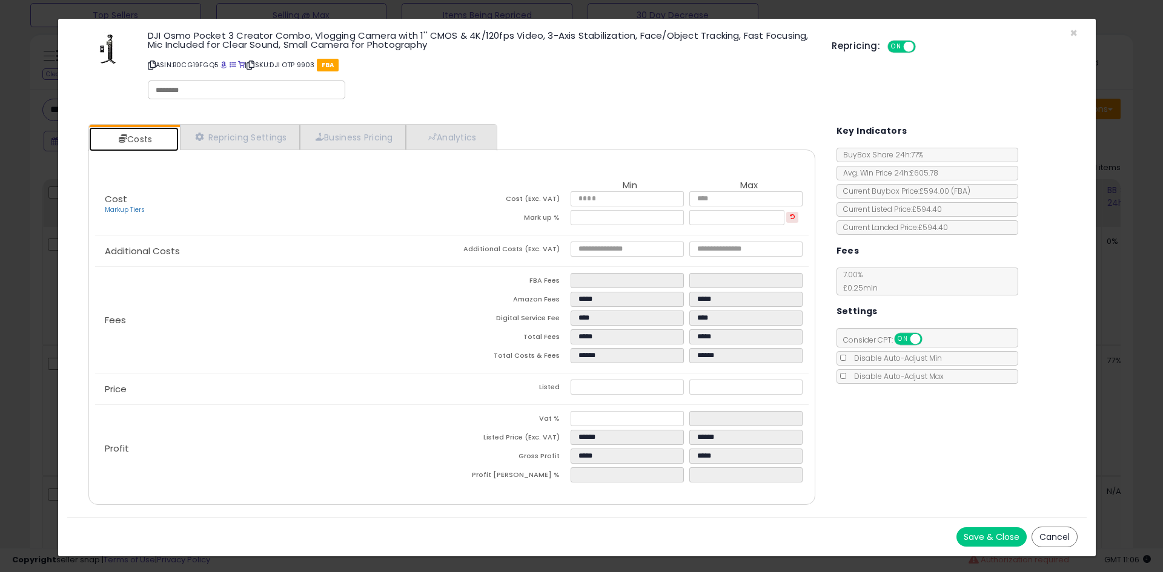  Describe the element at coordinates (134, 139) in the screenshot. I see `a: Costs` at that location.